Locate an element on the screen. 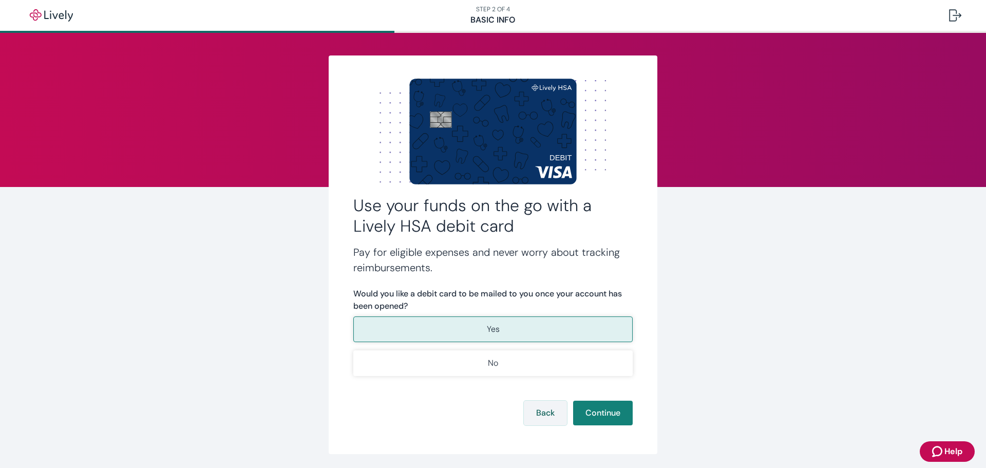 This screenshot has height=468, width=986. h2: Use your funds on the go with a Lively HSA debit card is located at coordinates (493, 216).